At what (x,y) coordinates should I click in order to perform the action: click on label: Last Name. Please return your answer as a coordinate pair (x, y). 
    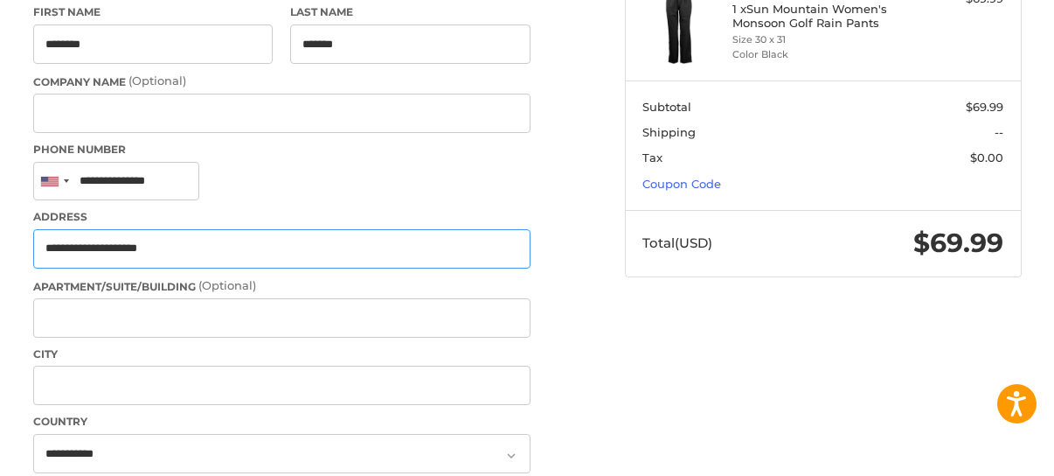
    Looking at the image, I should click on (410, 12).